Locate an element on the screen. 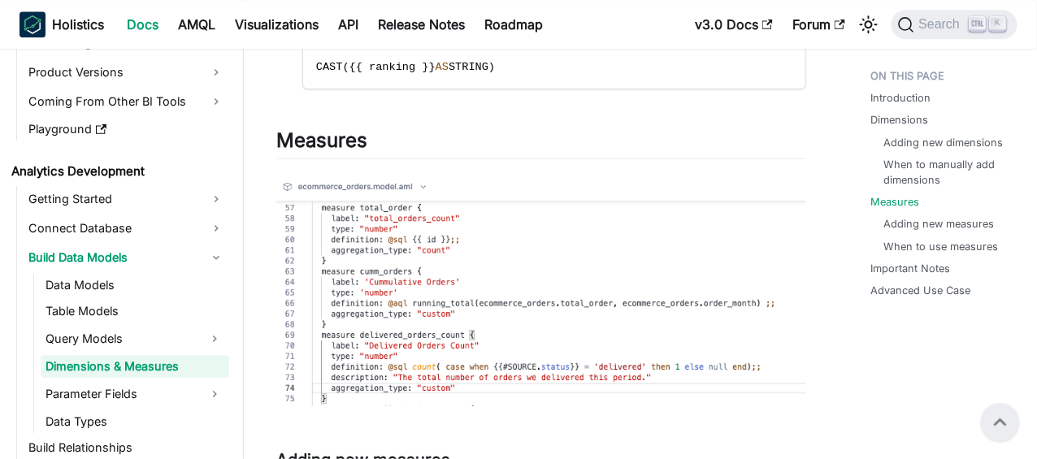 The image size is (1037, 459). a: Getting Started is located at coordinates (126, 199).